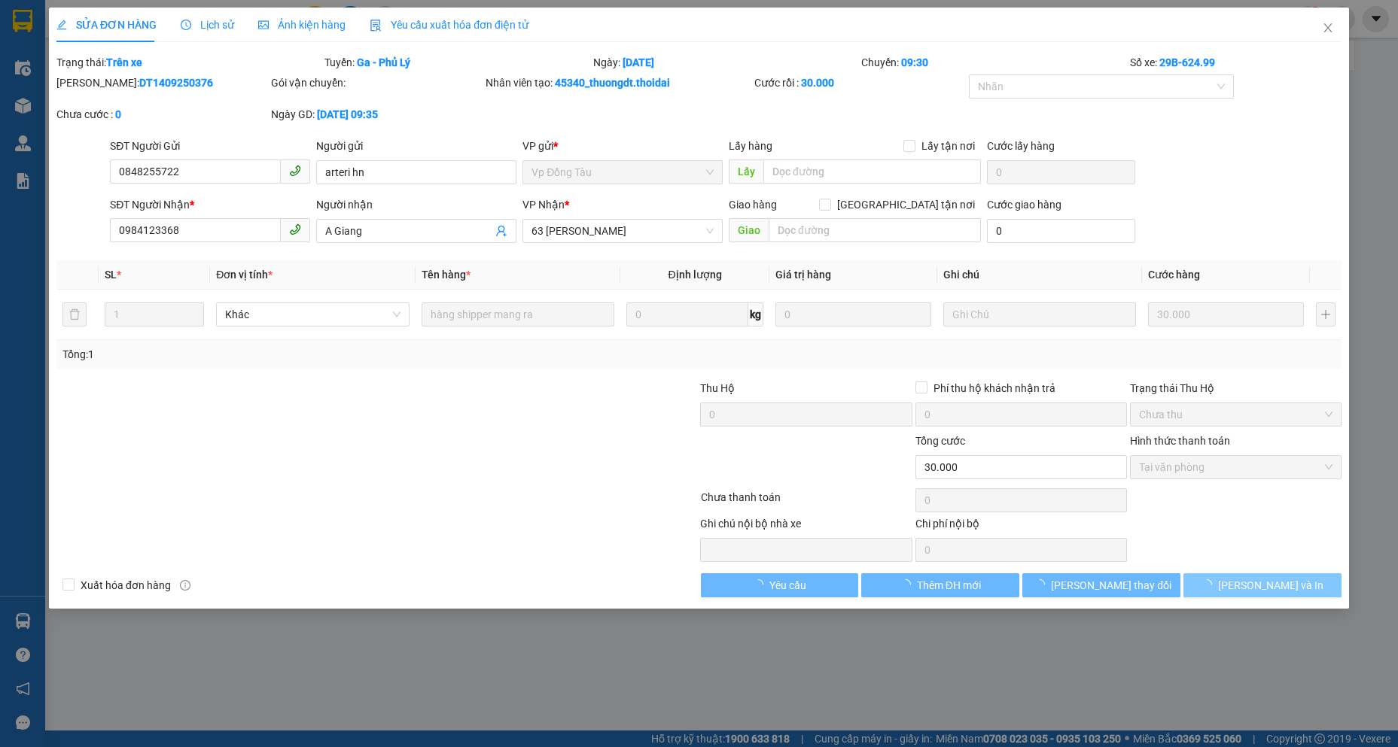 This screenshot has width=1398, height=747. I want to click on span: info-circle, so click(185, 586).